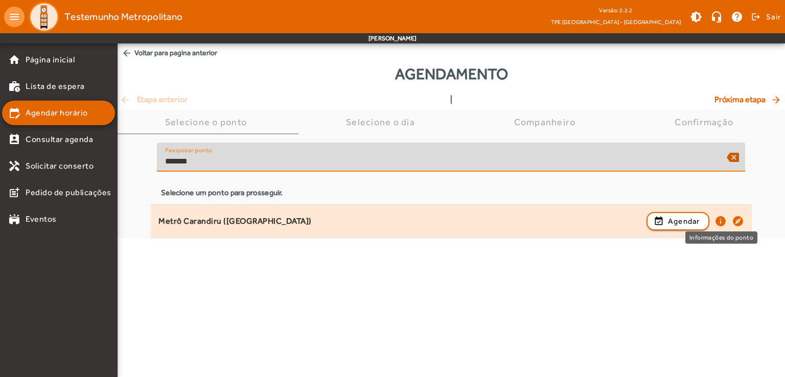  What do you see at coordinates (706, 122) in the screenshot?
I see `div: Confirmação` at bounding box center [706, 122].